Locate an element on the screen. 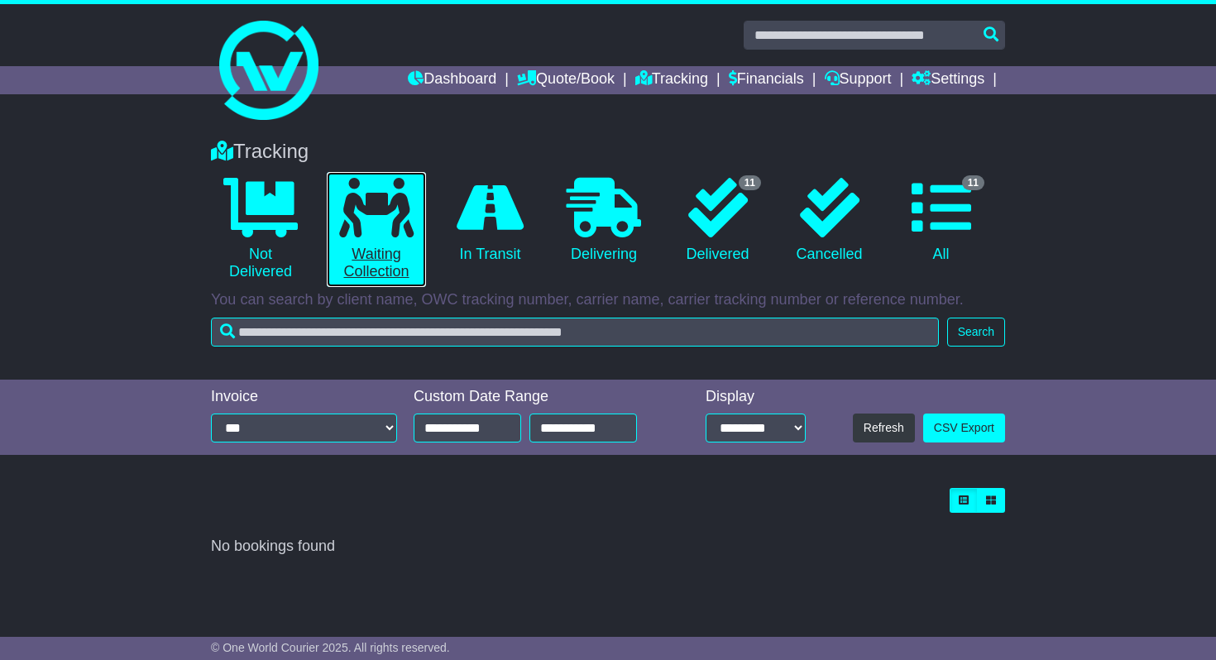 This screenshot has width=1216, height=660. a: Not Delivered is located at coordinates (261, 229).